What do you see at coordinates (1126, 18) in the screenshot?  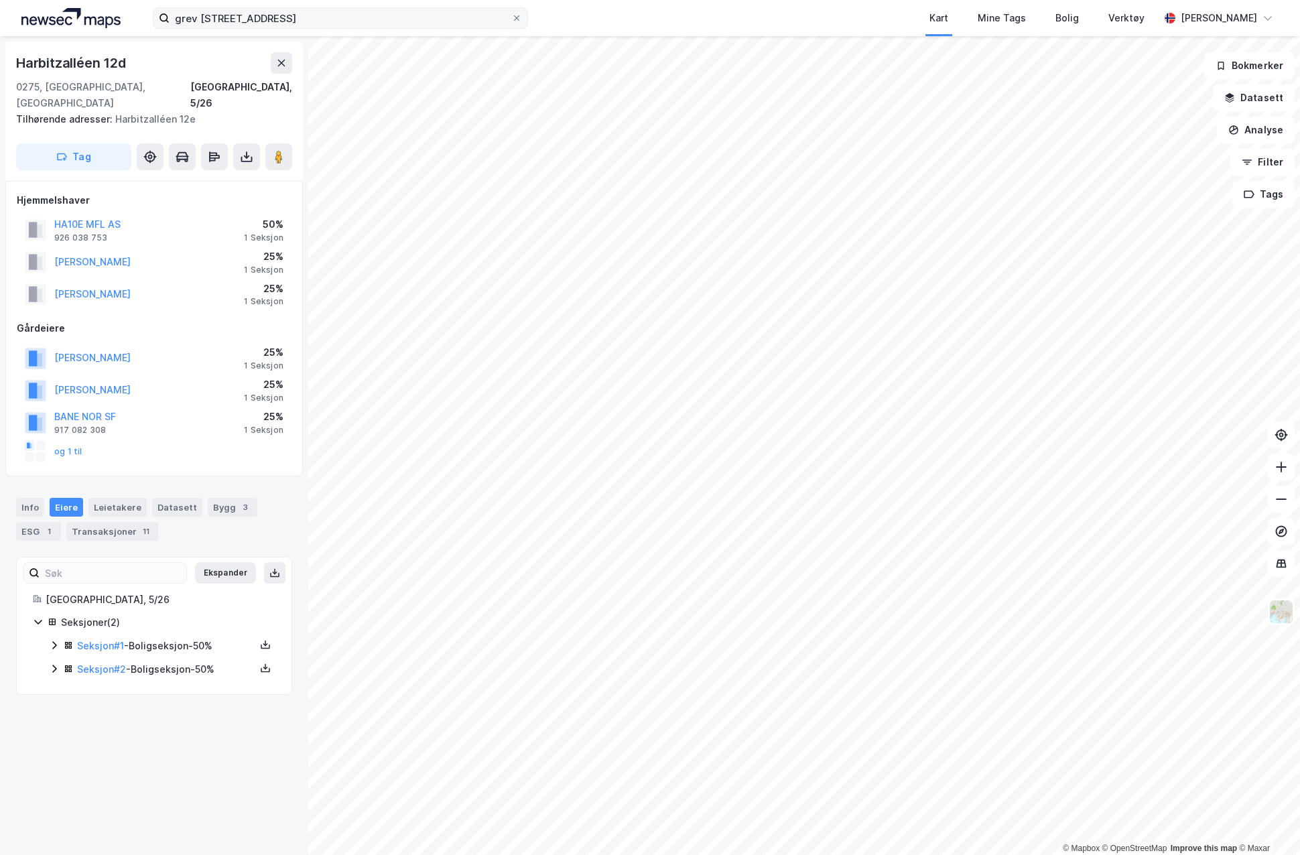 I see `div: Verktøy` at bounding box center [1126, 18].